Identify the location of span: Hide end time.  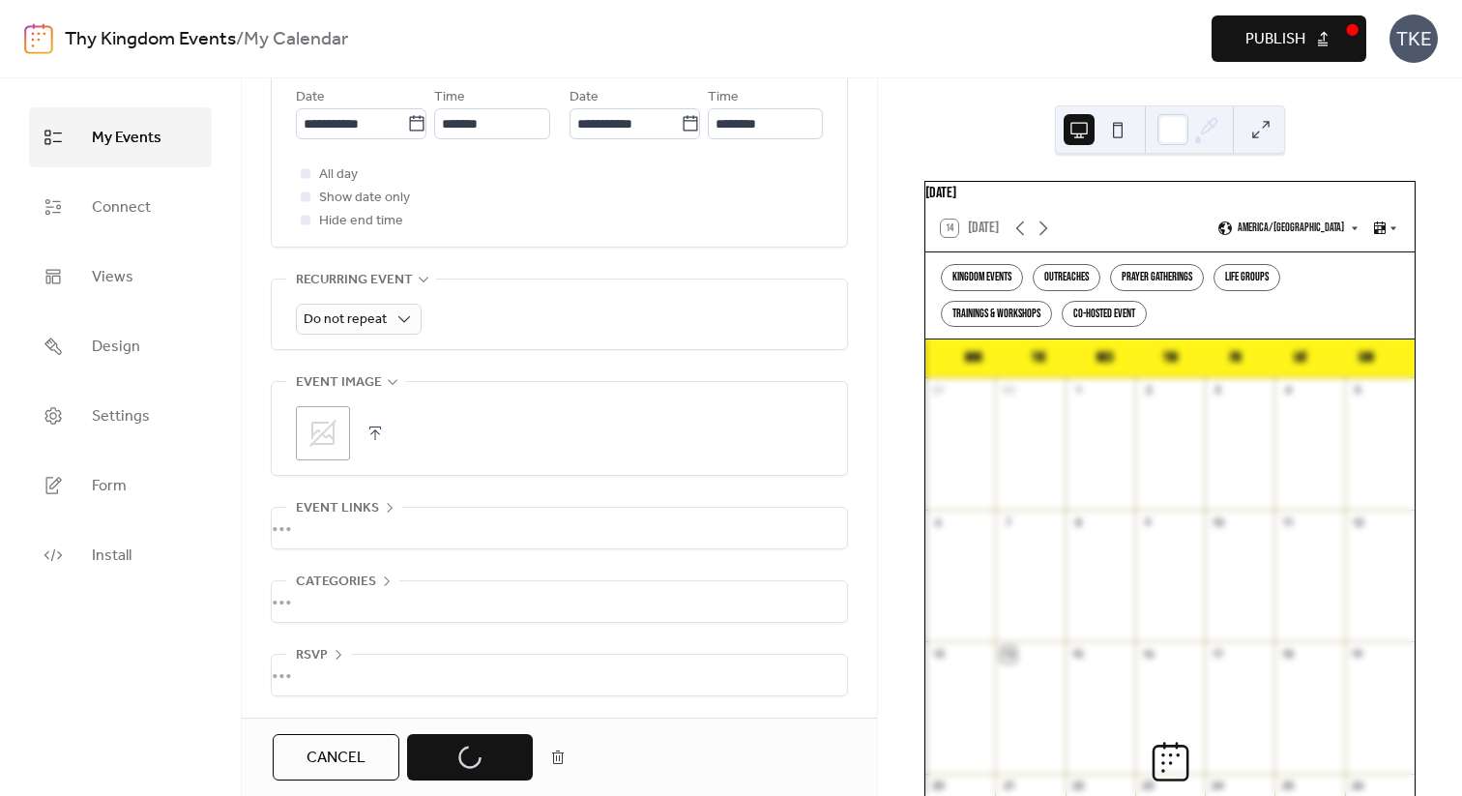
(361, 221).